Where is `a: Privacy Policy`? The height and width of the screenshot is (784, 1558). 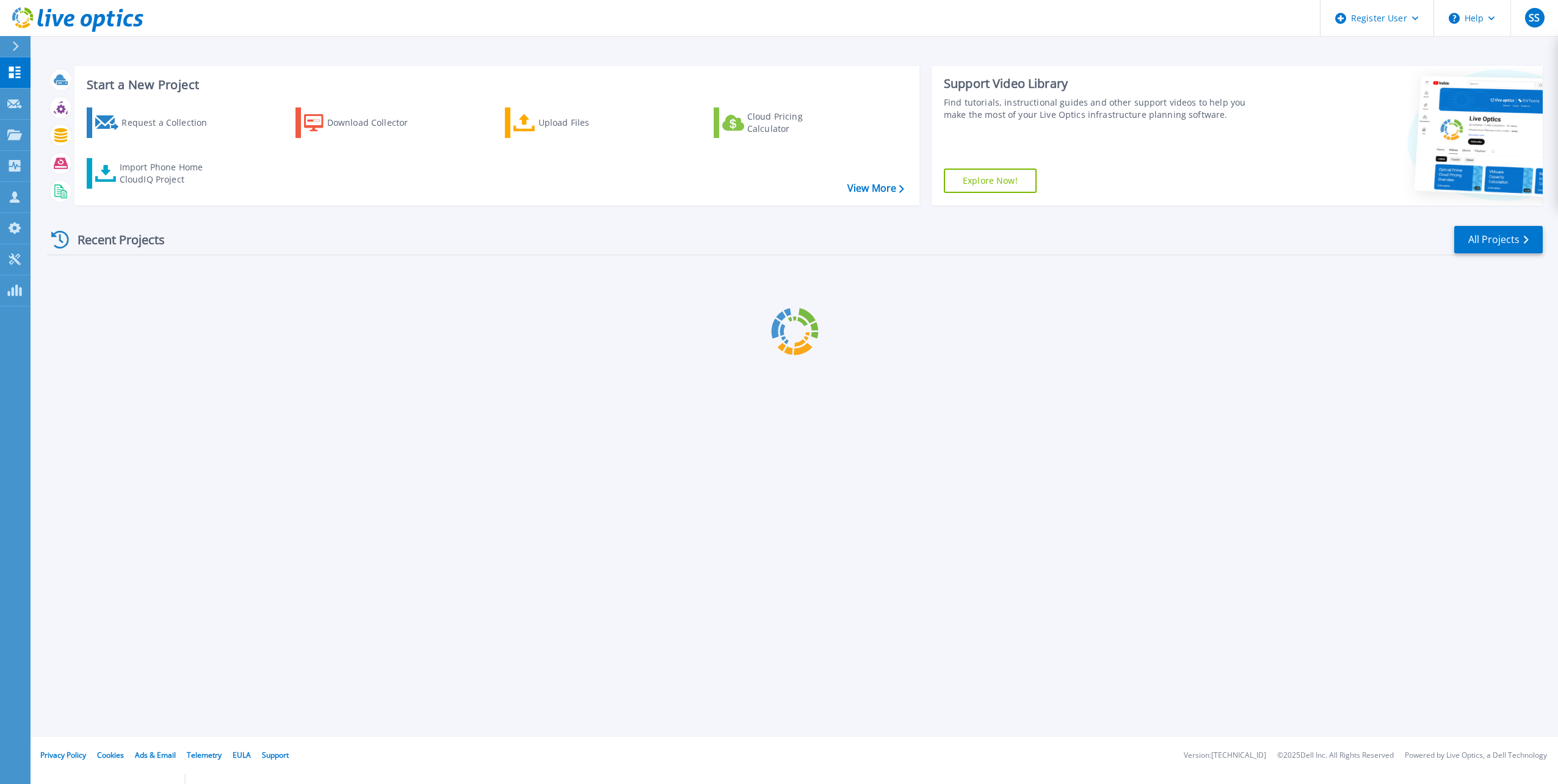
a: Privacy Policy is located at coordinates (63, 754).